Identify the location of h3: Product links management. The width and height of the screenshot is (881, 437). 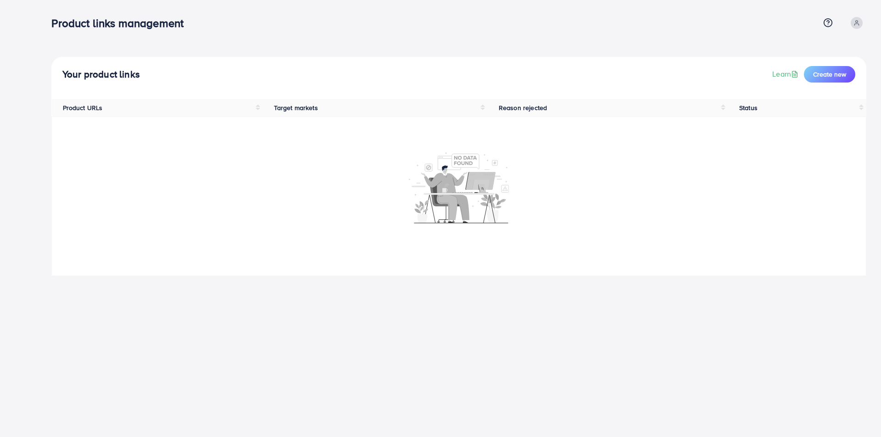
(121, 23).